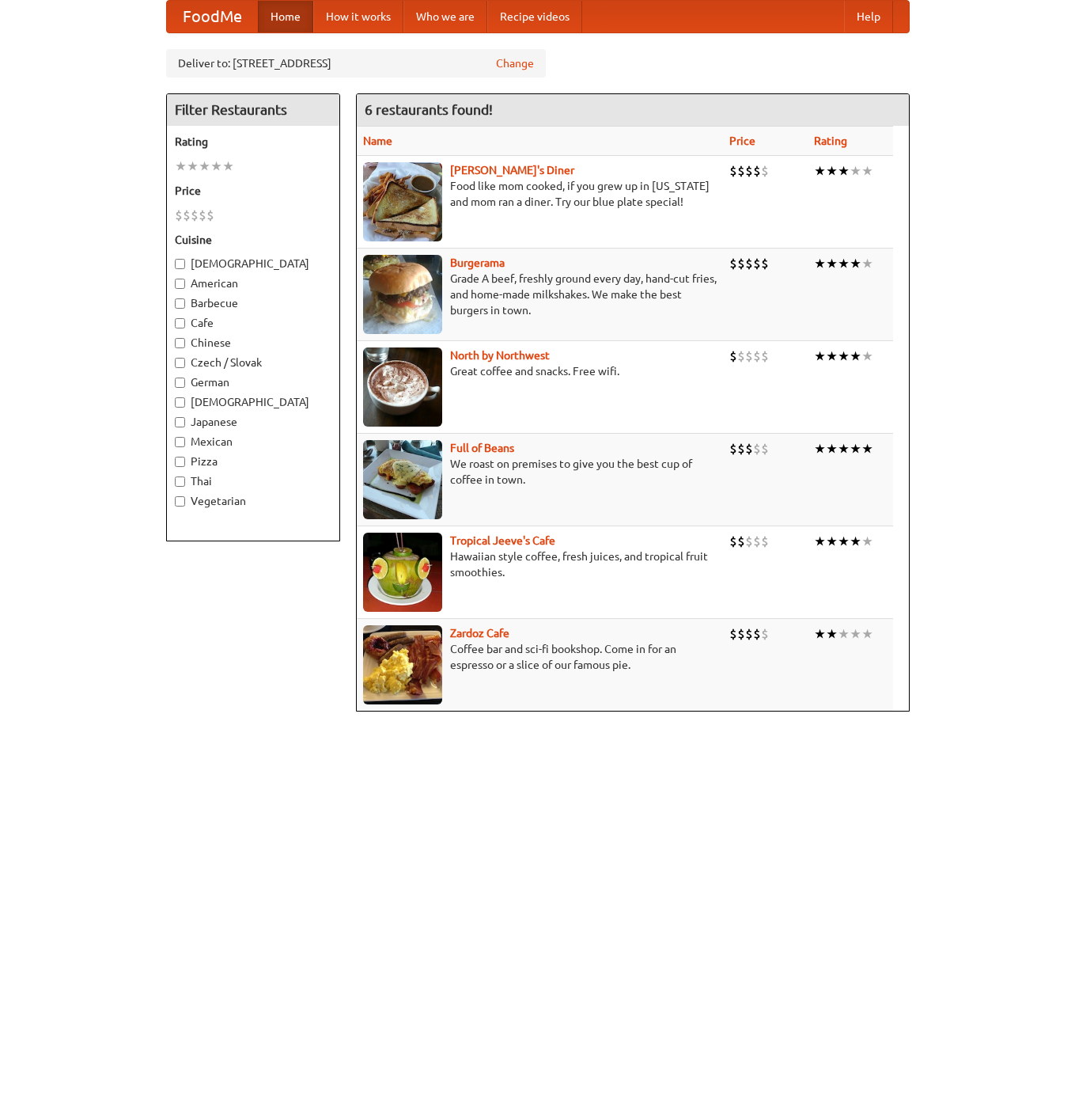  Describe the element at coordinates (253, 343) in the screenshot. I see `label: Chinese` at that location.